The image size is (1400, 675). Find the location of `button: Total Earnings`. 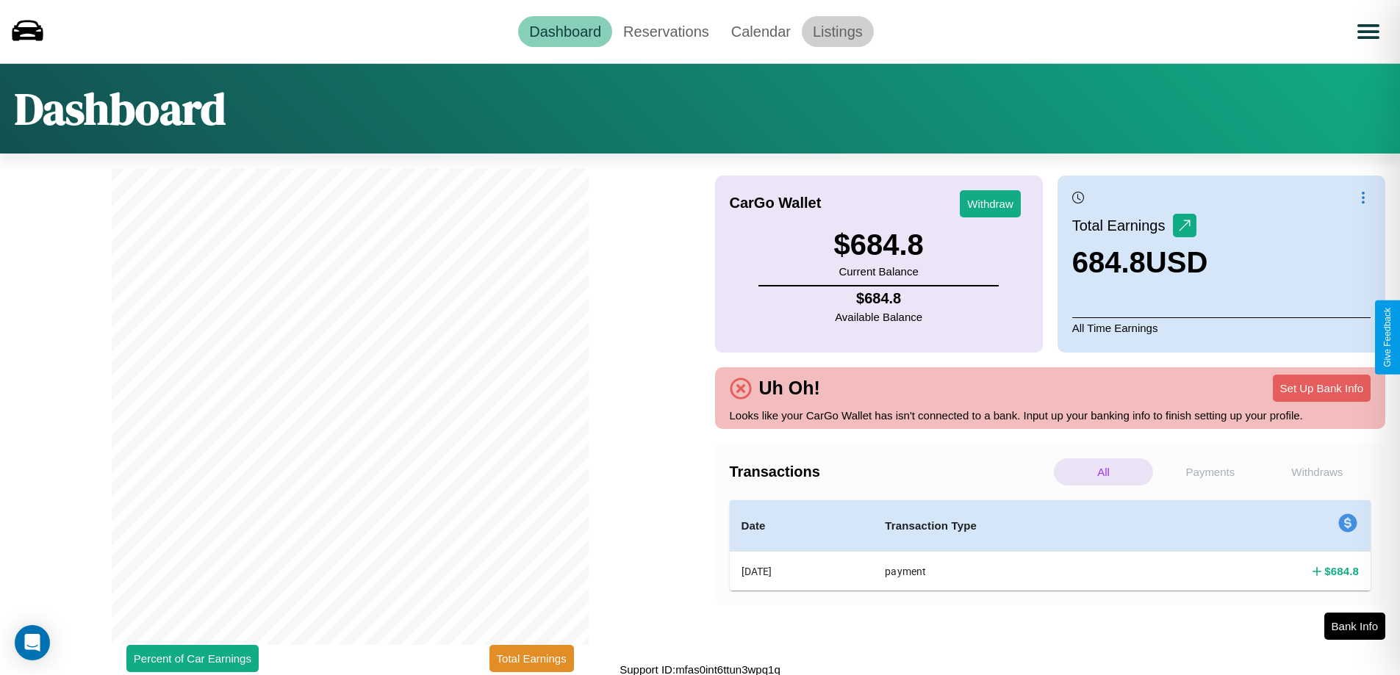

button: Total Earnings is located at coordinates (531, 658).